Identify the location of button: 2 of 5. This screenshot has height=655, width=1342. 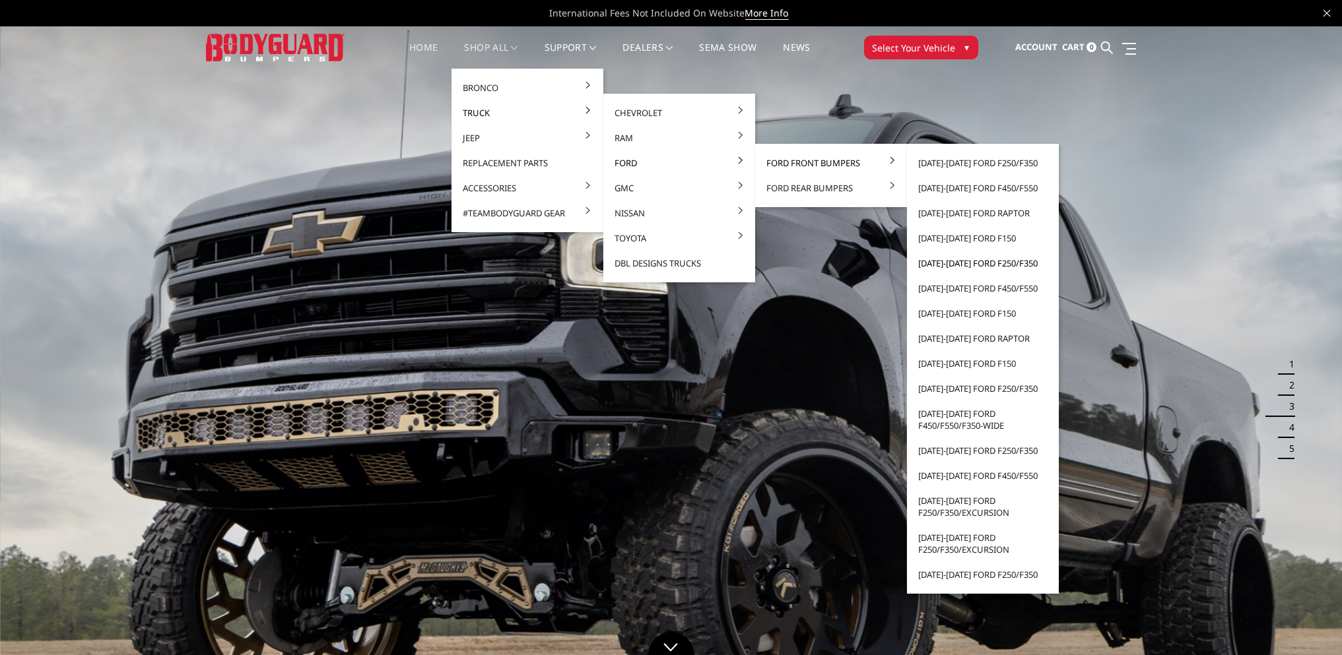
(1288, 385).